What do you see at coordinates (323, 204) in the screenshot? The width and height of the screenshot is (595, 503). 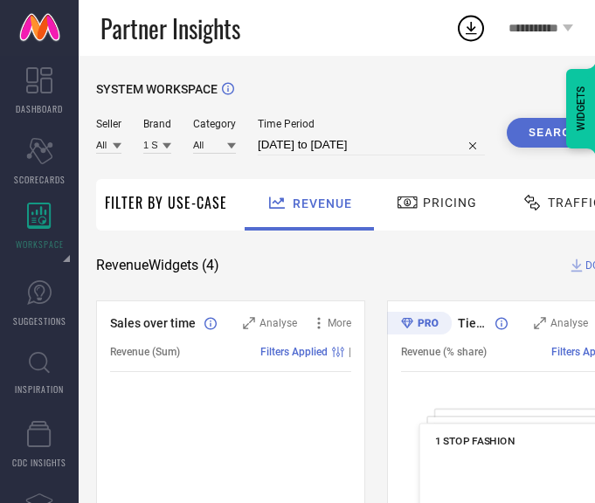 I see `span: Revenue` at bounding box center [323, 204].